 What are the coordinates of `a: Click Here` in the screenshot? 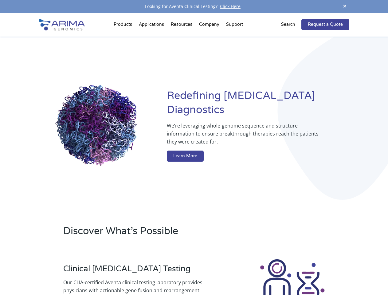 It's located at (230, 6).